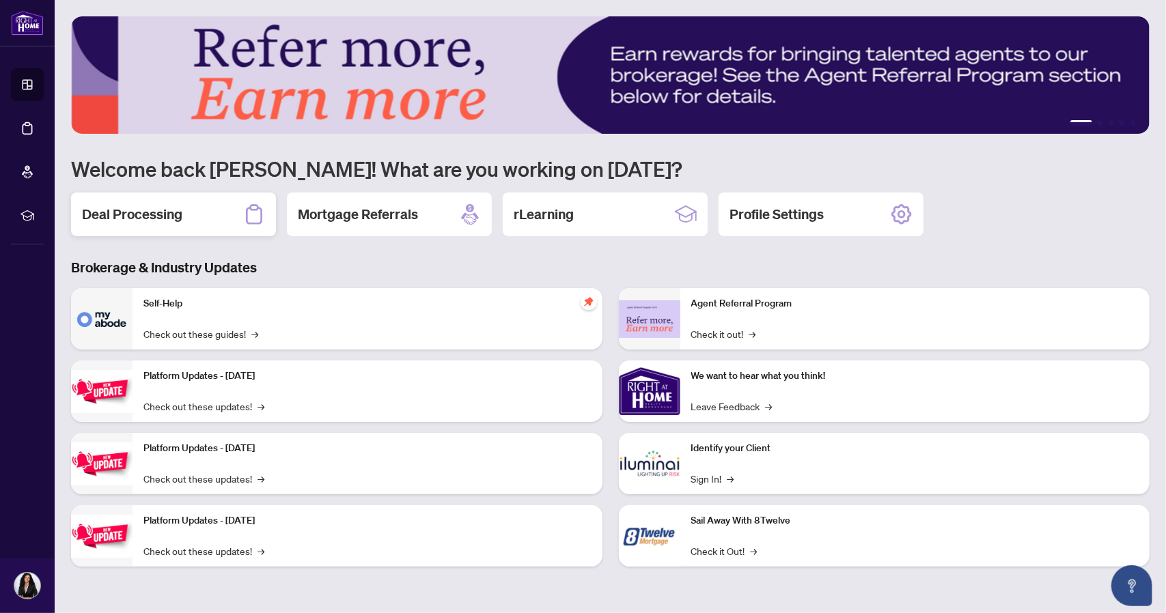 This screenshot has height=613, width=1166. Describe the element at coordinates (712, 479) in the screenshot. I see `a: Sign In!→` at that location.